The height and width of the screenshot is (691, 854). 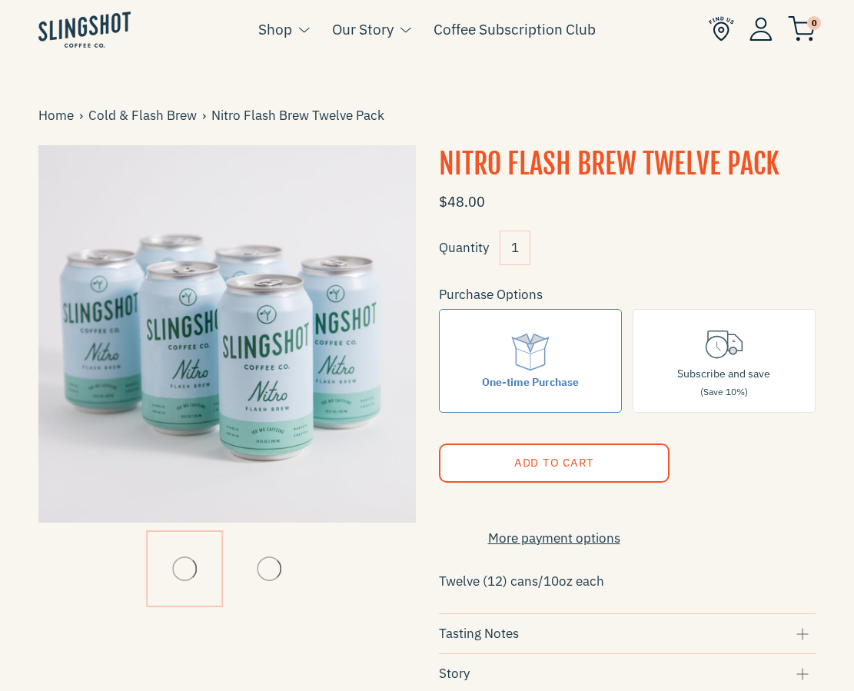 What do you see at coordinates (724, 391) in the screenshot?
I see `span: (Save 10%)` at bounding box center [724, 391].